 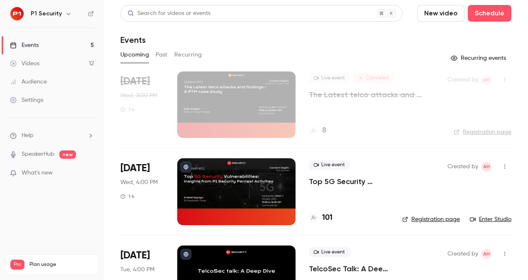 I want to click on h6: P1 Security, so click(x=46, y=14).